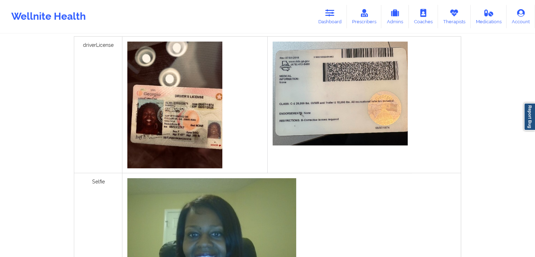 The width and height of the screenshot is (535, 257). I want to click on a: Prescribers, so click(364, 17).